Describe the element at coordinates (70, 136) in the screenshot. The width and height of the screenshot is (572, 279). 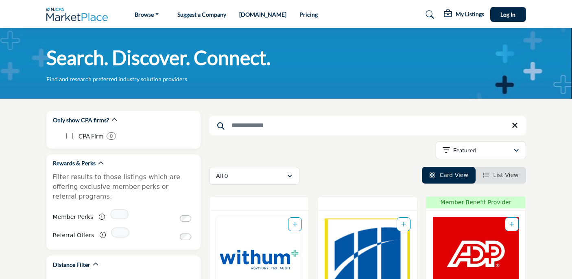
I see `input: CPA Firm checkbox` at that location.